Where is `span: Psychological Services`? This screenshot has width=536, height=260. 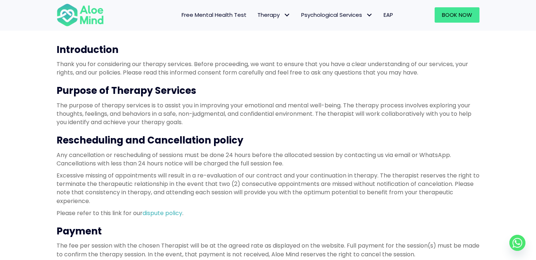
span: Psychological Services is located at coordinates (337, 15).